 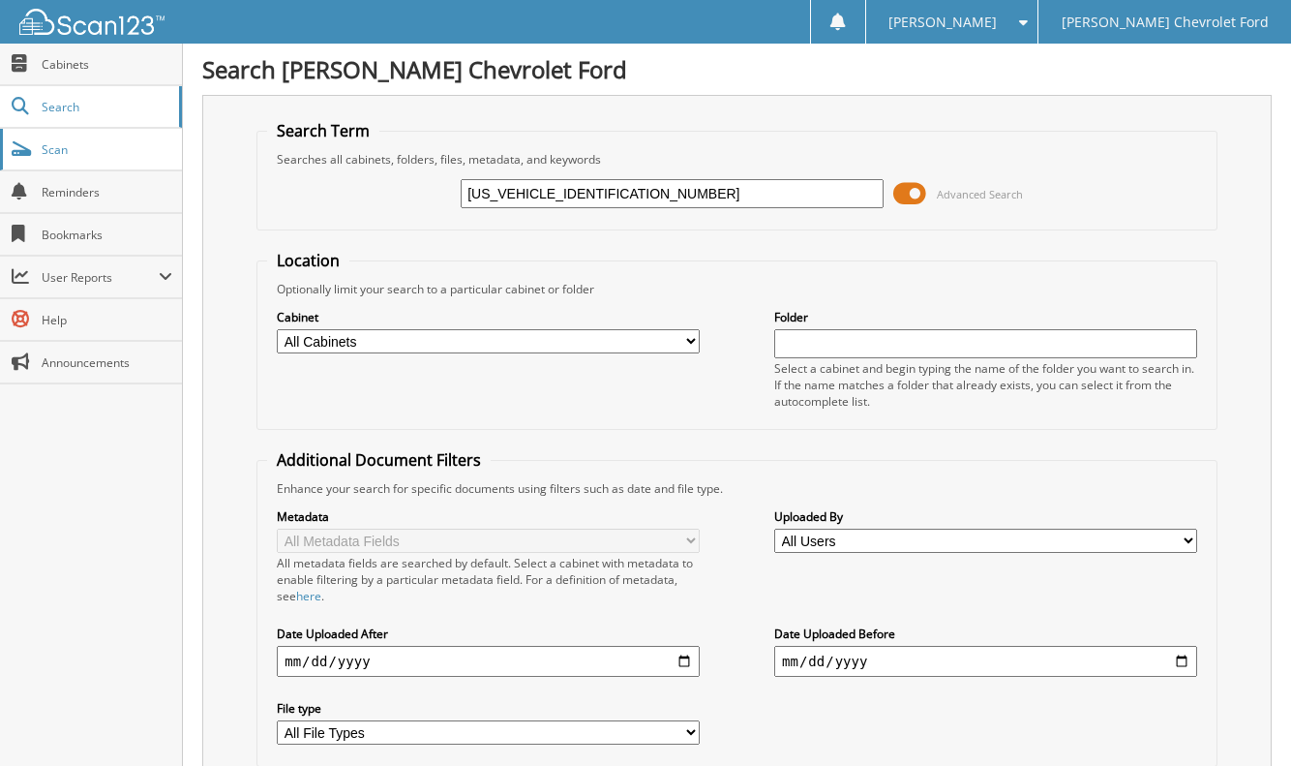 I want to click on label: Date Uploaded Before, so click(x=985, y=633).